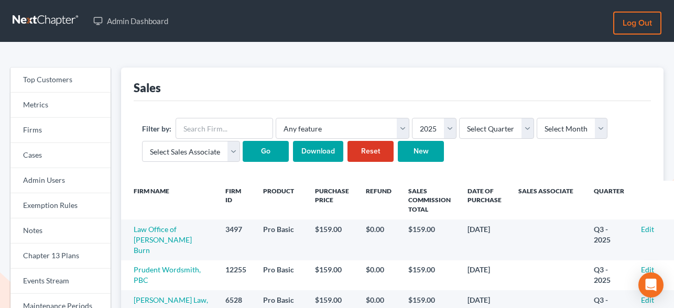  What do you see at coordinates (280, 200) in the screenshot?
I see `th: Product` at bounding box center [280, 200].